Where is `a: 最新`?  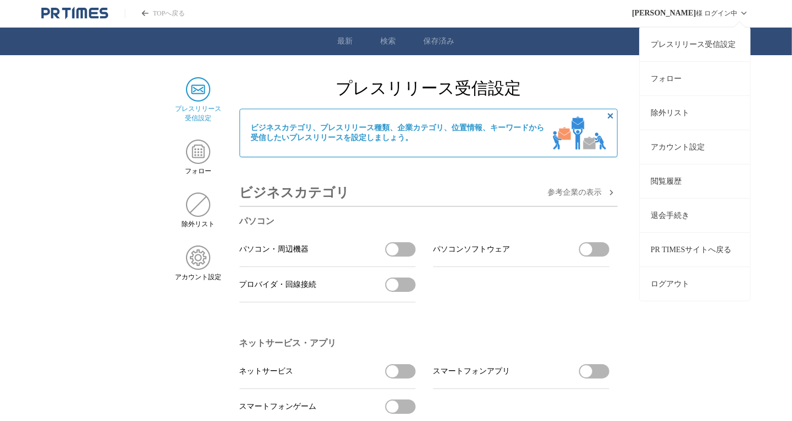 a: 最新 is located at coordinates (345, 41).